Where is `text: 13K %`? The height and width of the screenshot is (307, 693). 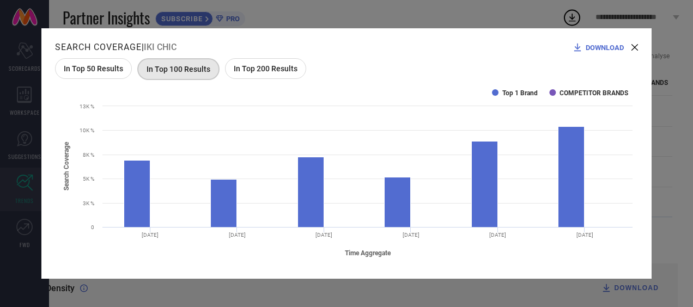 text: 13K % is located at coordinates (87, 106).